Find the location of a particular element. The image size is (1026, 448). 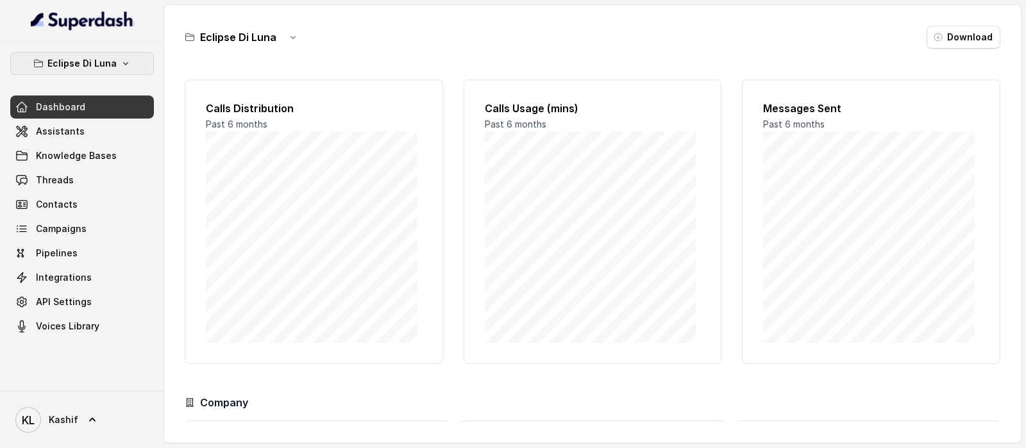

a: Integrations is located at coordinates (82, 278).